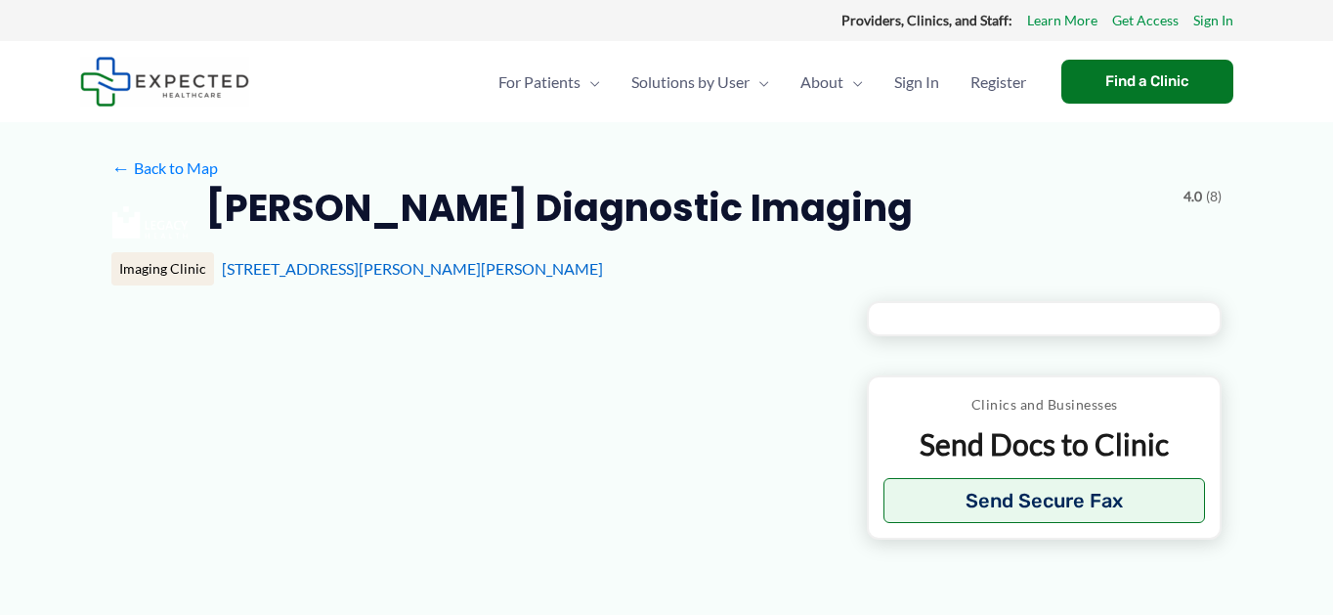 The height and width of the screenshot is (615, 1333). What do you see at coordinates (690, 82) in the screenshot?
I see `span: Solutions by User` at bounding box center [690, 82].